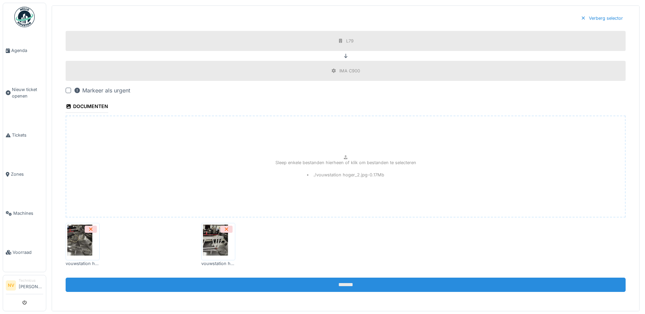  Describe the element at coordinates (218, 264) in the screenshot. I see `div: vouwstation hoger_2.jpg` at that location.